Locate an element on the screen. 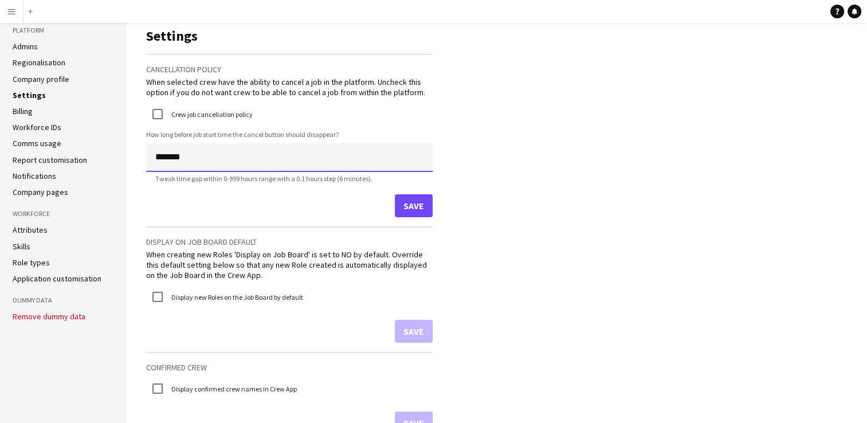  h3: Display on job board default is located at coordinates (289, 242).